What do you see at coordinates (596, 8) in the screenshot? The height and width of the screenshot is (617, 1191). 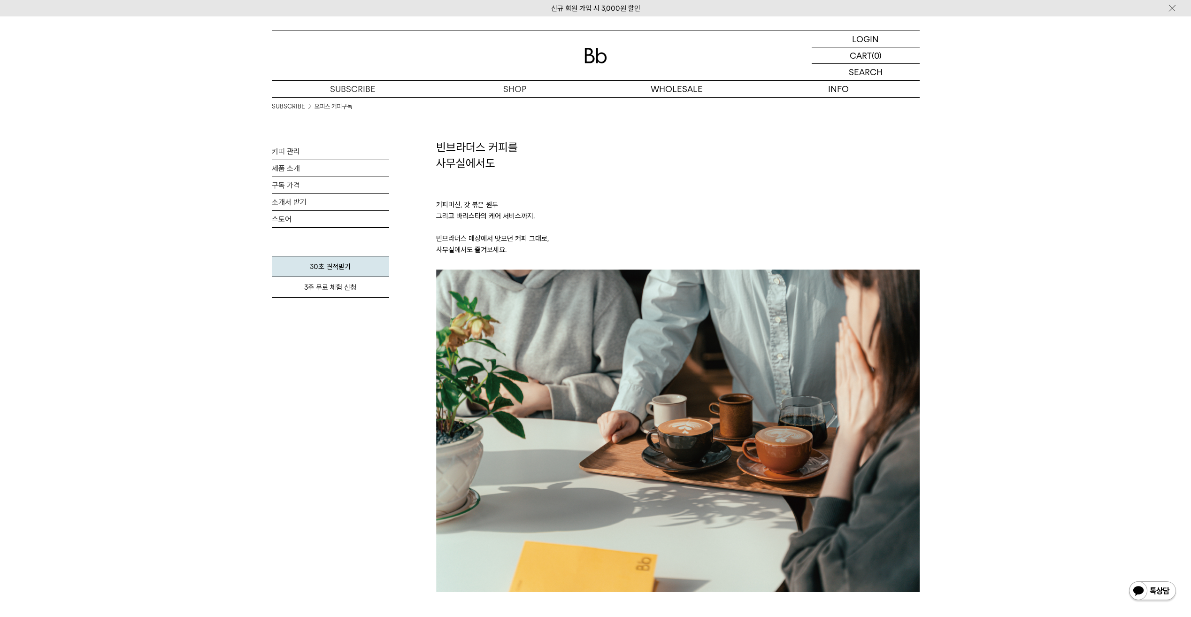 I see `a: 신규 회원 가입 시 3,000원 할인` at bounding box center [596, 8].